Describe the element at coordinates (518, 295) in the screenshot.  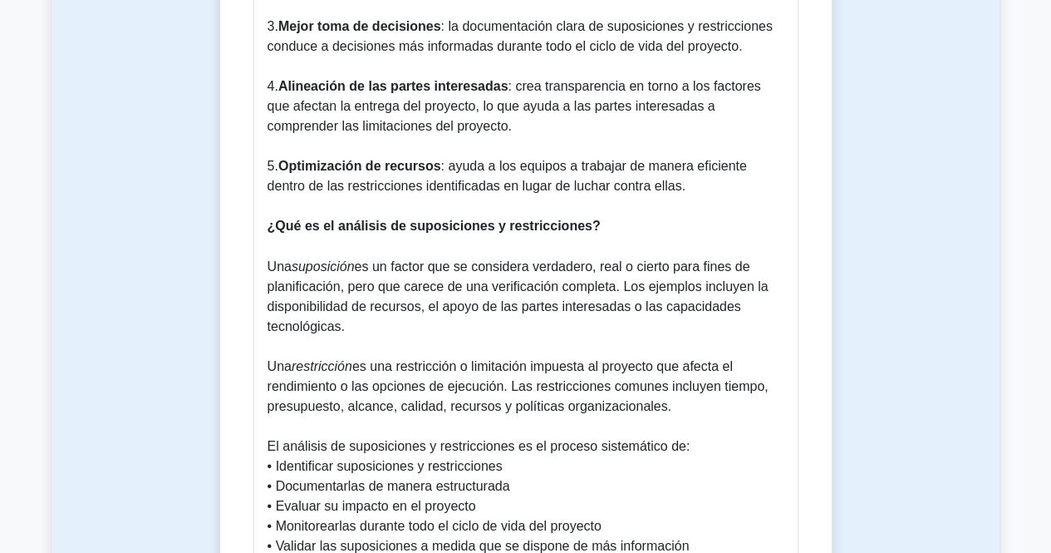
I see `font: es un factor que se considera verdadero, real o cierto para fines de planificación, pero que care...` at that location.